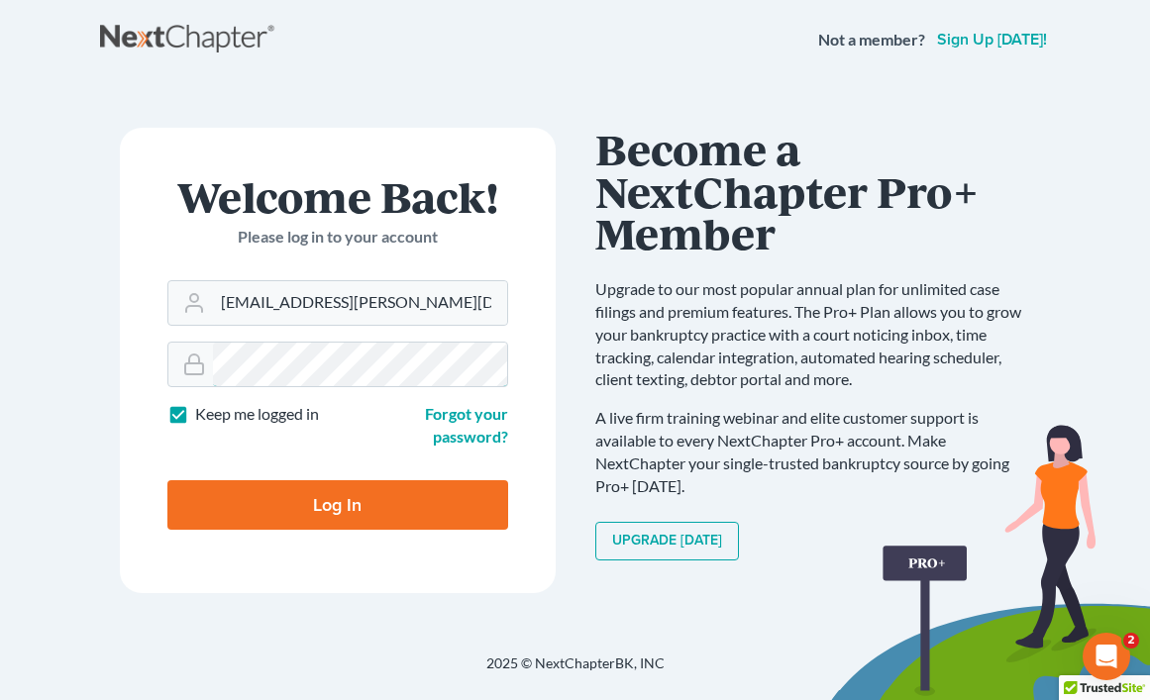  Describe the element at coordinates (576, 672) in the screenshot. I see `div: 2025 © NextChapterBK, INC` at that location.